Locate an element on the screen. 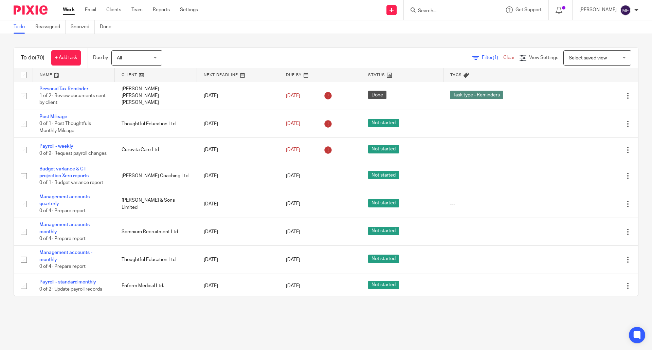 The width and height of the screenshot is (652, 350). h1: To do is located at coordinates (33, 58).